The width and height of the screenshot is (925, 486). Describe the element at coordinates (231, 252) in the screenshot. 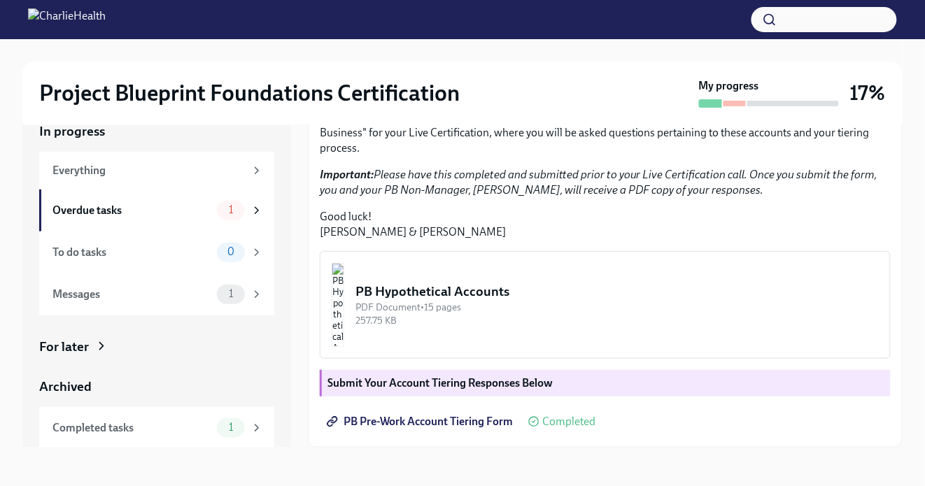

I see `span: 0` at that location.